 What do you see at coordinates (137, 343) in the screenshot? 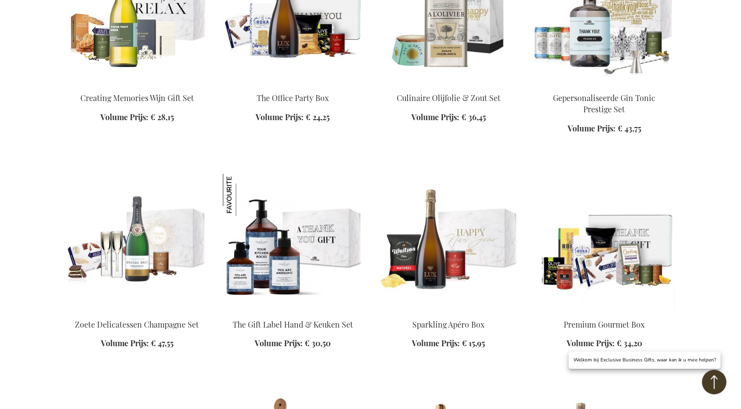
I see `a: Volume Prijs: € 47,55` at bounding box center [137, 343].